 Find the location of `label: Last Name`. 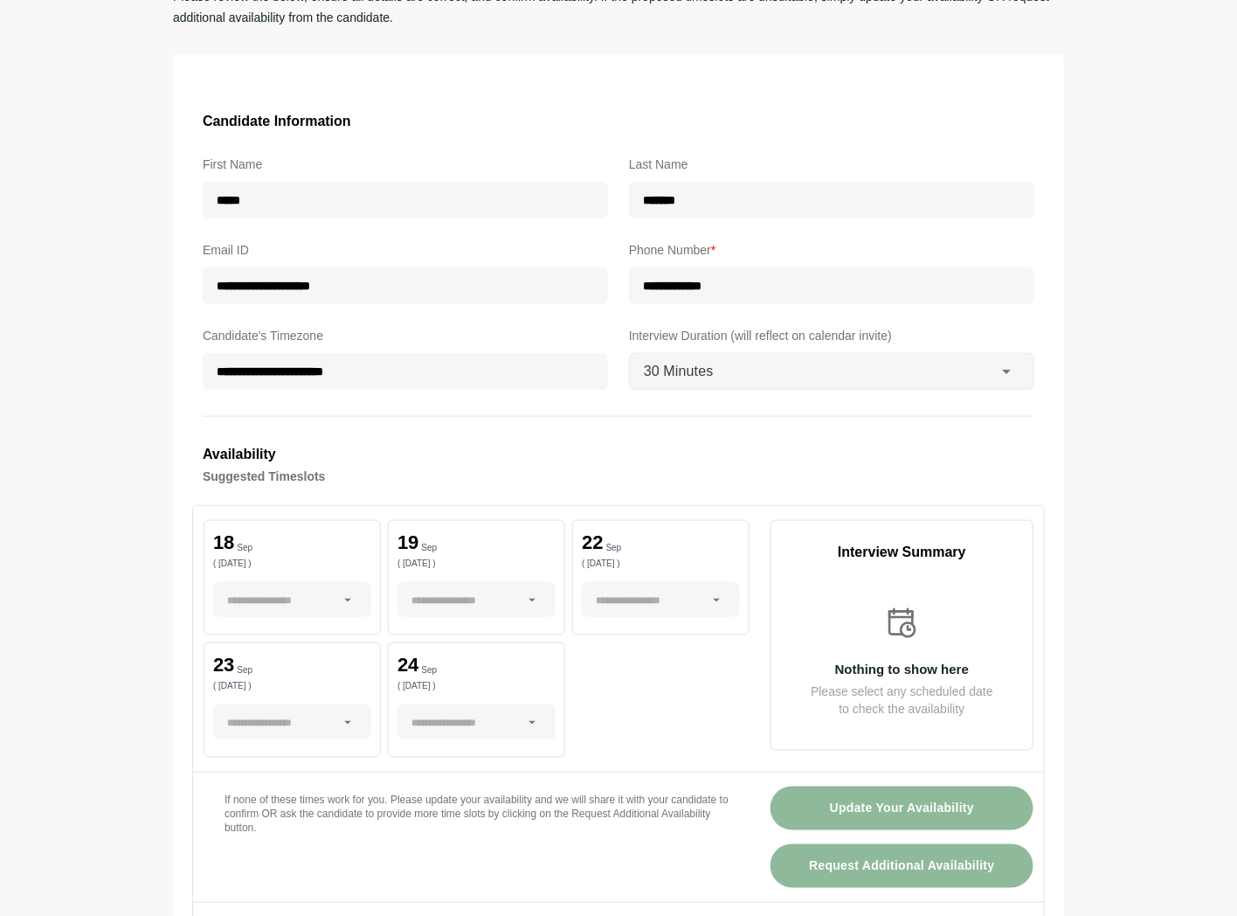

label: Last Name is located at coordinates (832, 164).